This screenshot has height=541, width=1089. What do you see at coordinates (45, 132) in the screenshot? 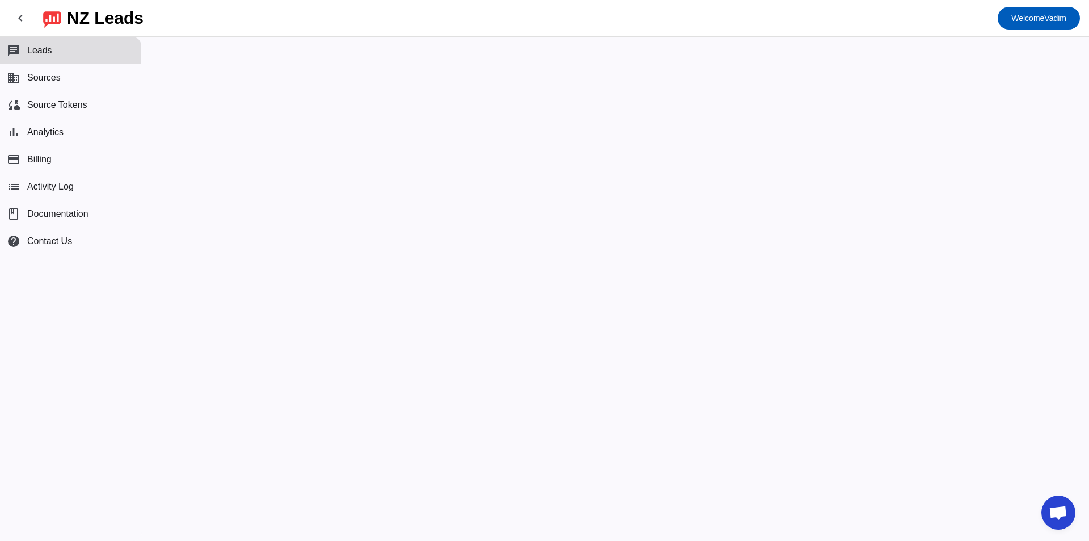
I see `span: Analytics` at bounding box center [45, 132].